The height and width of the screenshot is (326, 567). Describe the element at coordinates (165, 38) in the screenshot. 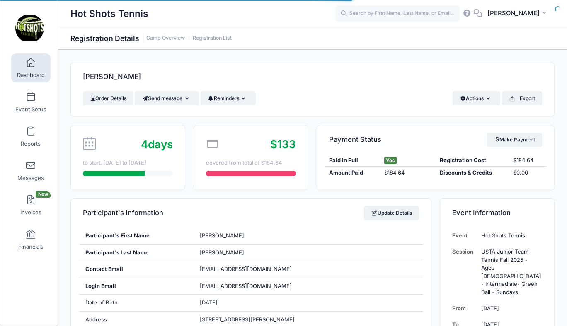

I see `a: Camp Overview` at that location.